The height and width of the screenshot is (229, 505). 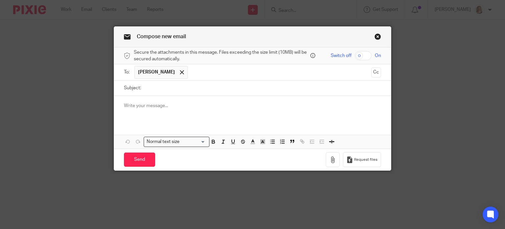 What do you see at coordinates (221, 56) in the screenshot?
I see `span: Secure the attachments in this message. Files exceeding the size limit (10MB) will be secured aut...` at bounding box center [221, 56].